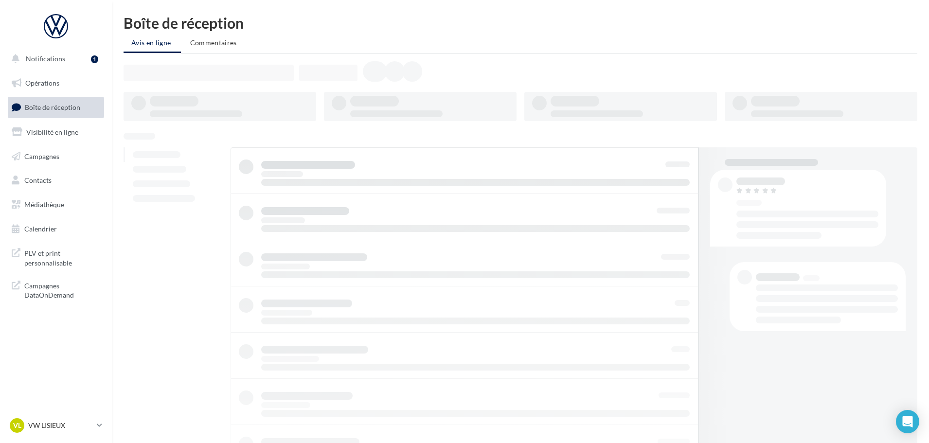 The image size is (929, 443). I want to click on span: Visibilité en ligne, so click(52, 132).